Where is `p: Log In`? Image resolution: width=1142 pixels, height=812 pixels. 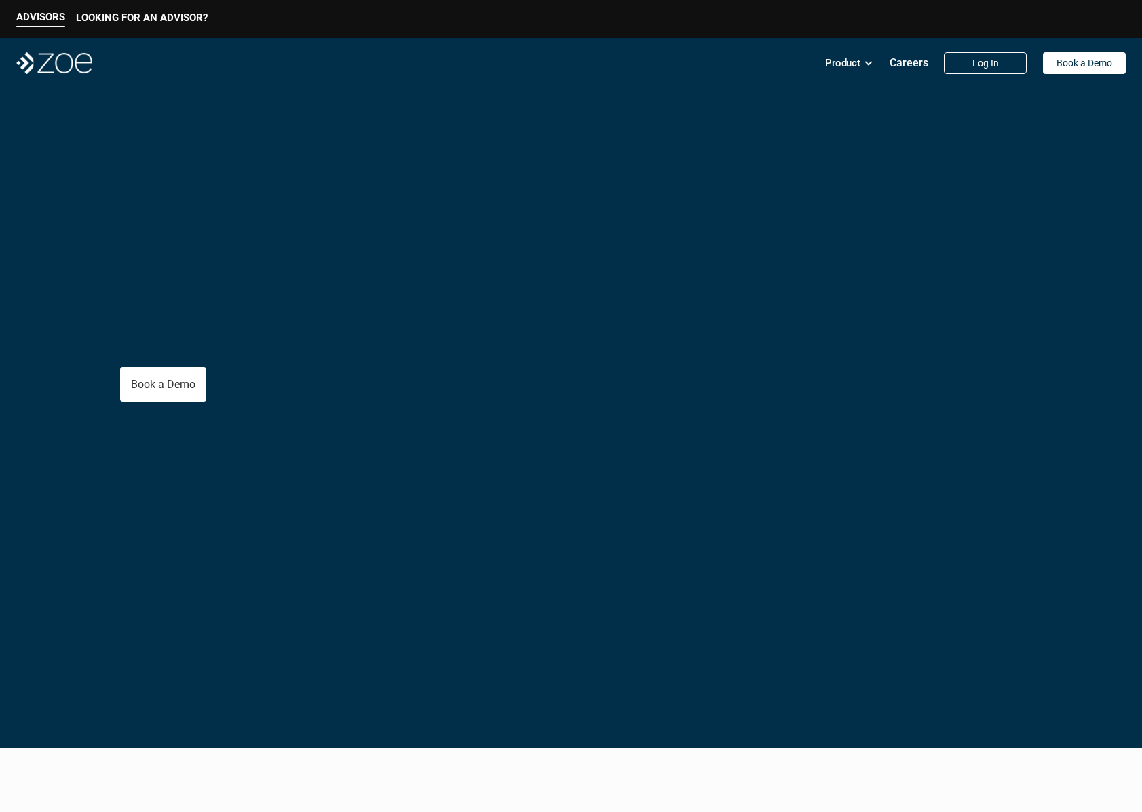 p: Log In is located at coordinates (985, 63).